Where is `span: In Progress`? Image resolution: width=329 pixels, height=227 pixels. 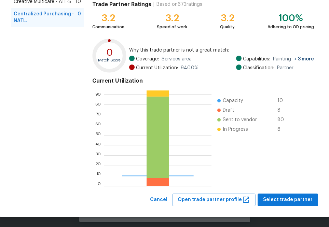 span: In Progress is located at coordinates (236, 130).